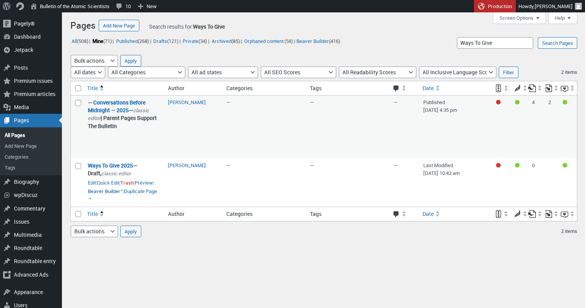 The height and width of the screenshot is (308, 585). Describe the element at coordinates (264, 41) in the screenshot. I see `a: Orphaned content` at that location.